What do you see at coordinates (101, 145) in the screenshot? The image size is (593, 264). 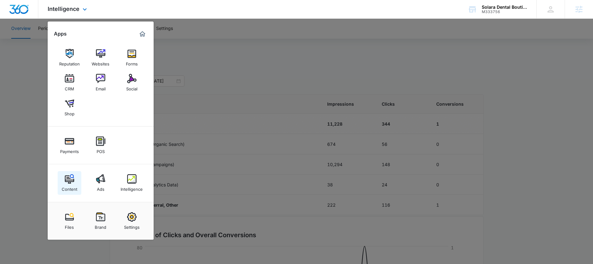 I see `a: POS` at bounding box center [101, 145].